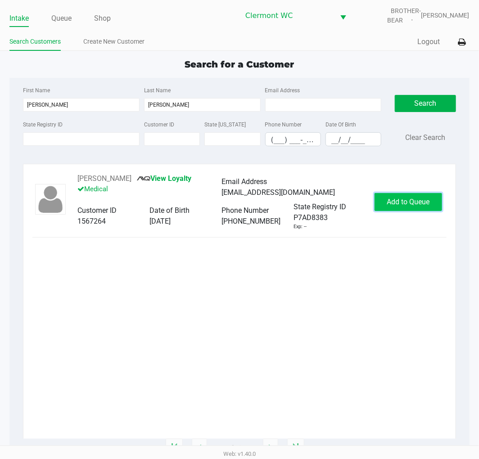 Image resolution: width=479 pixels, height=459 pixels. Describe the element at coordinates (35, 41) in the screenshot. I see `a: Search Customers` at that location.